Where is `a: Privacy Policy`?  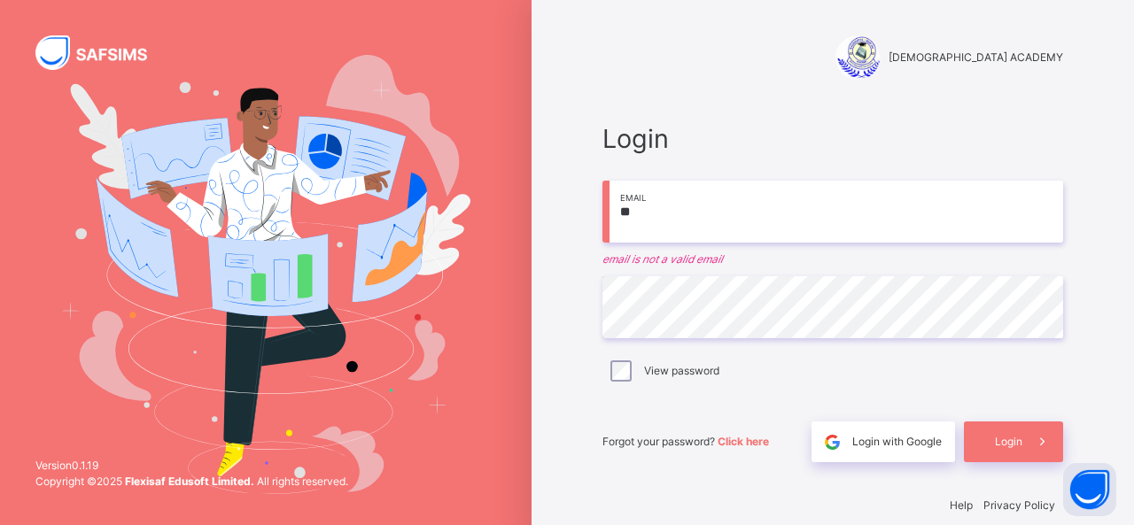
a: Privacy Policy is located at coordinates (1018, 505).